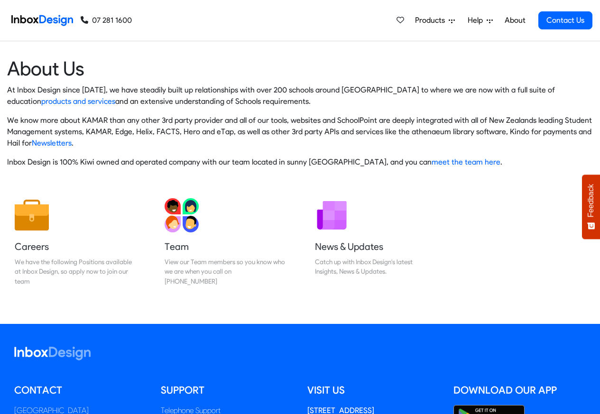 Image resolution: width=600 pixels, height=414 pixels. I want to click on img: 2022_01_12_icon_newsletter.svg, so click(332, 215).